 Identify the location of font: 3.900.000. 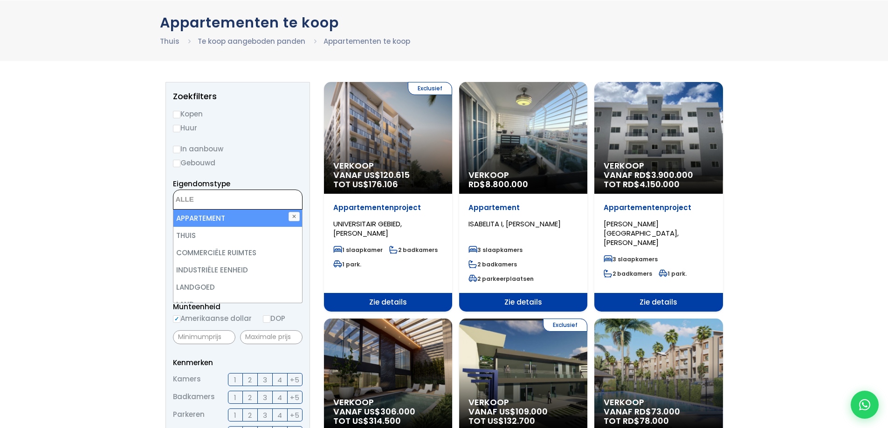
(672, 175).